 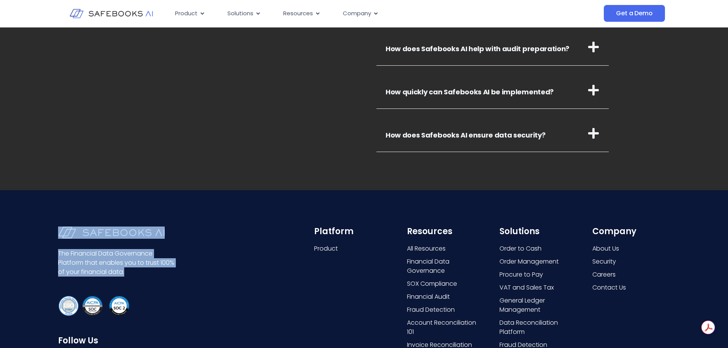 What do you see at coordinates (445, 266) in the screenshot?
I see `span: Financial Data Governance` at bounding box center [445, 266].